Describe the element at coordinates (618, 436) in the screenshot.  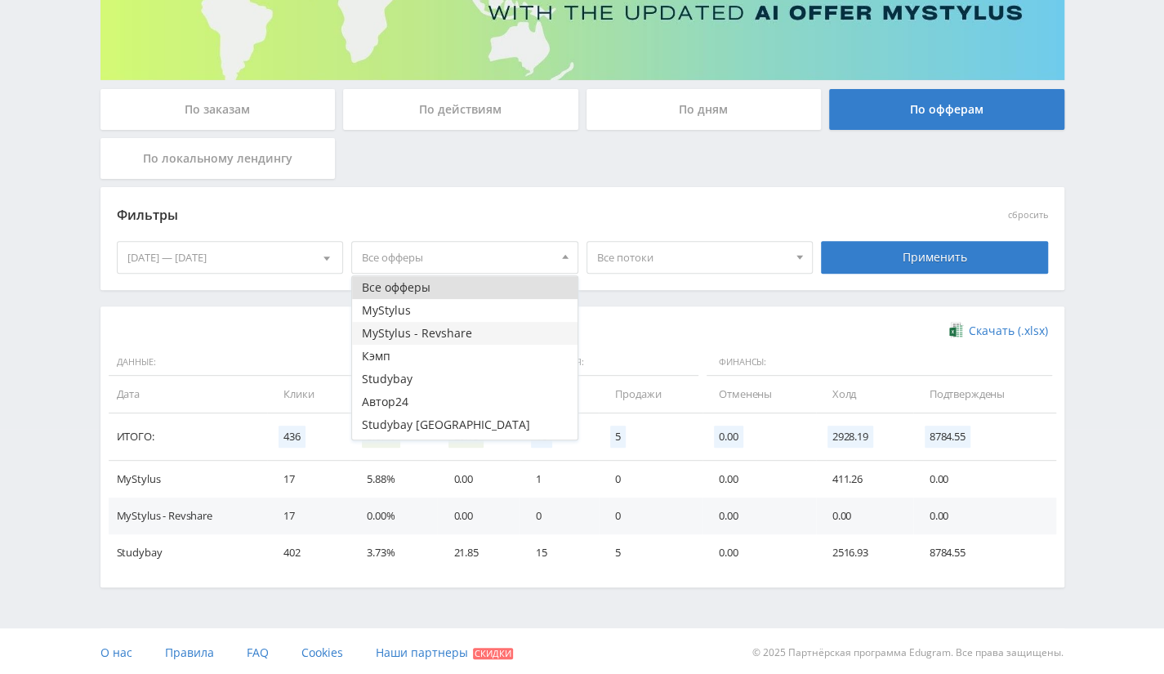
I see `span: 5` at that location.